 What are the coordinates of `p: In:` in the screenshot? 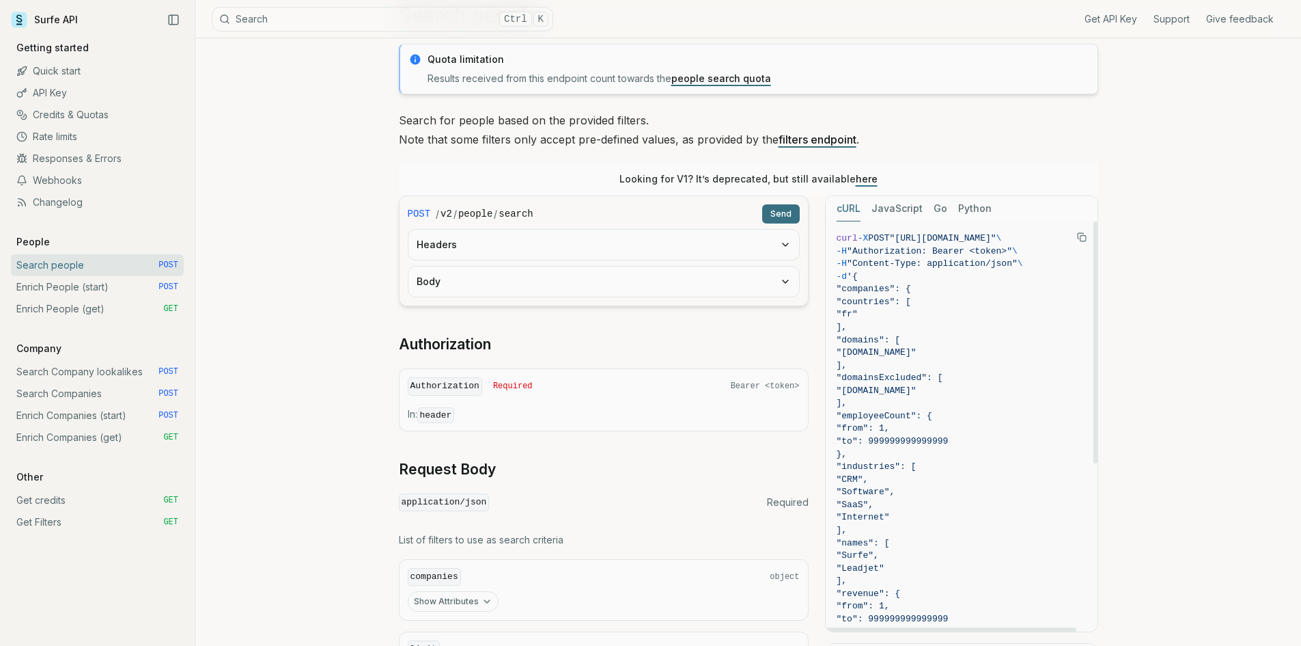 It's located at (604, 415).